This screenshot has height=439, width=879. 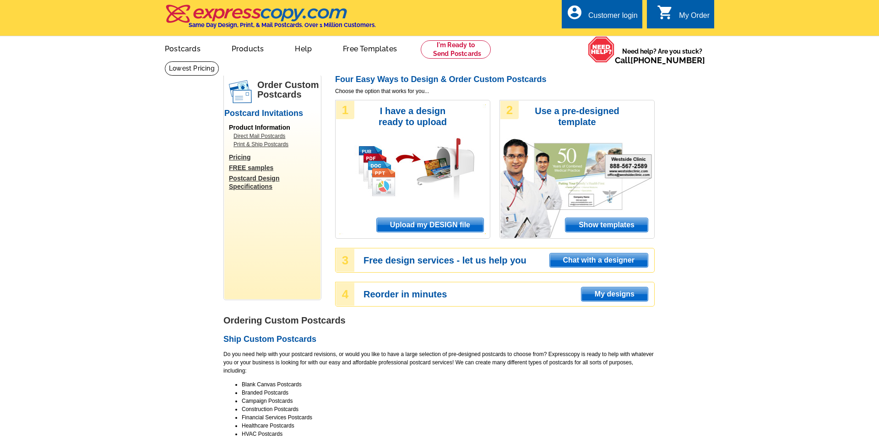 What do you see at coordinates (289, 90) in the screenshot?
I see `h1: Order Custom Postcards` at bounding box center [289, 90].